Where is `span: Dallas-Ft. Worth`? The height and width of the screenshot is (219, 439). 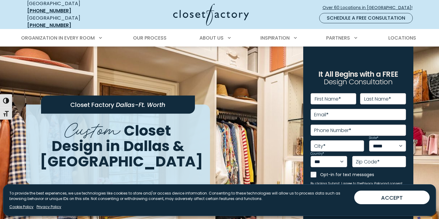
span: Dallas-Ft. Worth is located at coordinates (141, 105).